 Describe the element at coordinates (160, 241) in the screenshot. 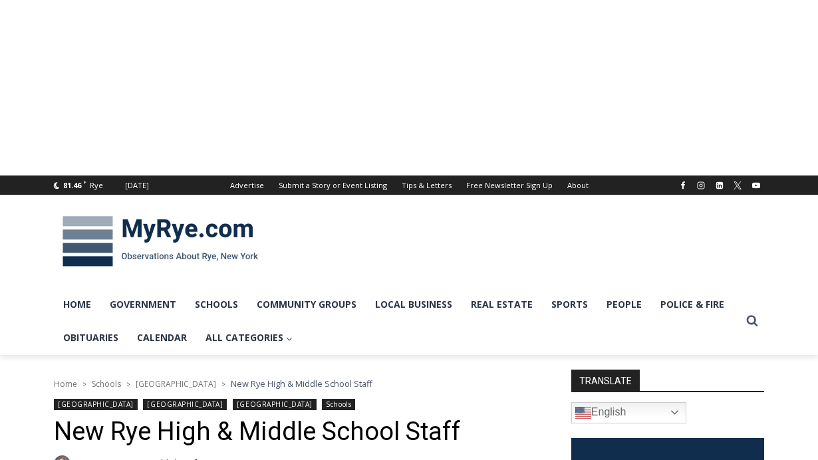

I see `img: MyRye.com` at that location.